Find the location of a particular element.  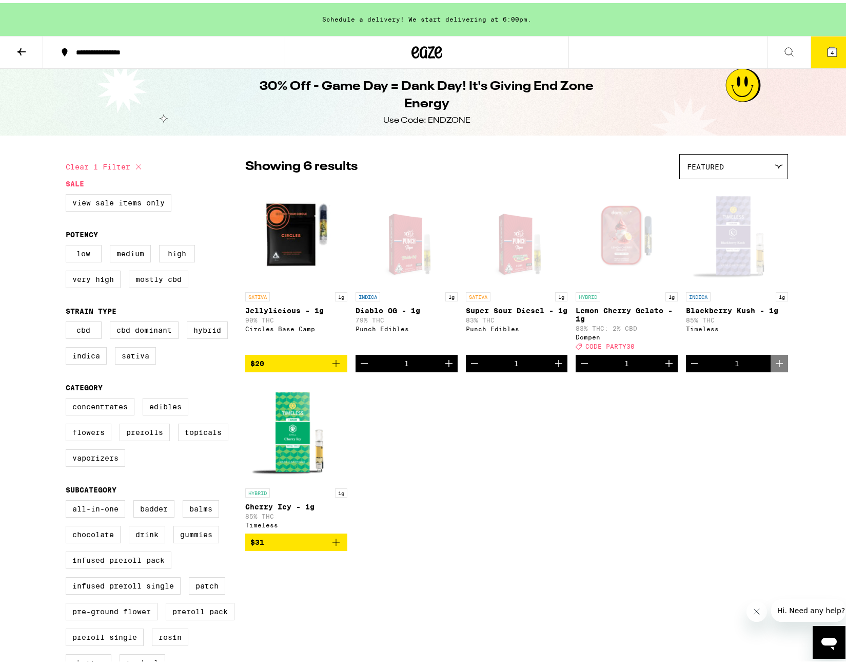

label: High is located at coordinates (177, 250).